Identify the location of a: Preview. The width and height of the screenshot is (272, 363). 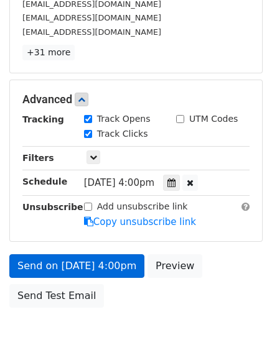
(175, 266).